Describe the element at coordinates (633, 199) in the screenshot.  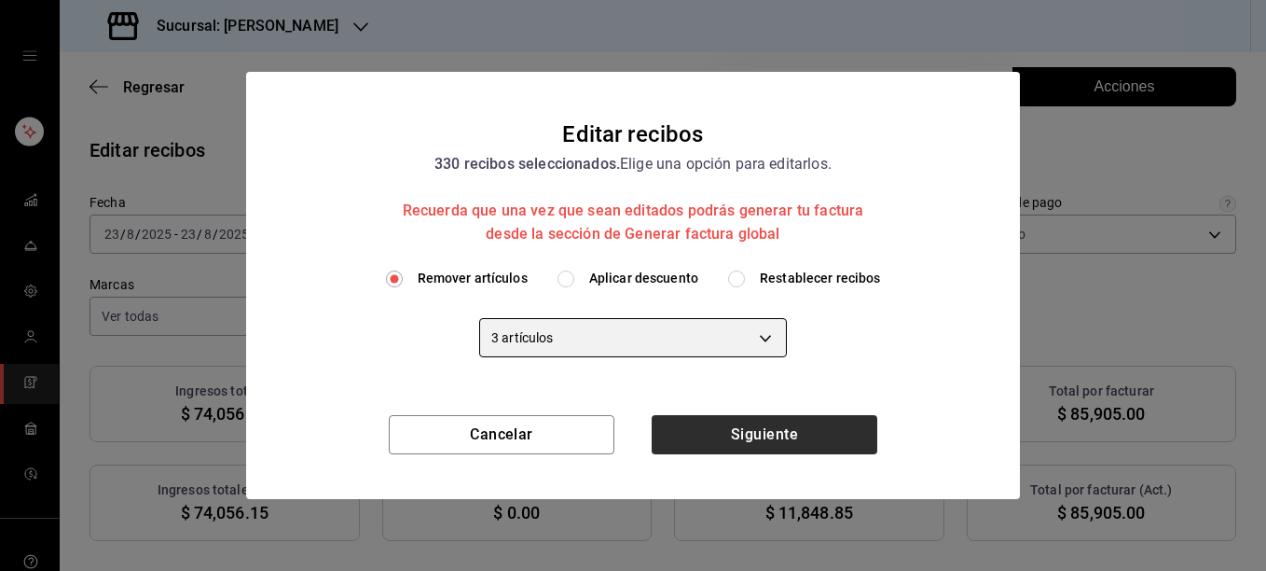
I see `div: Elige una opción para editarlos.` at that location.